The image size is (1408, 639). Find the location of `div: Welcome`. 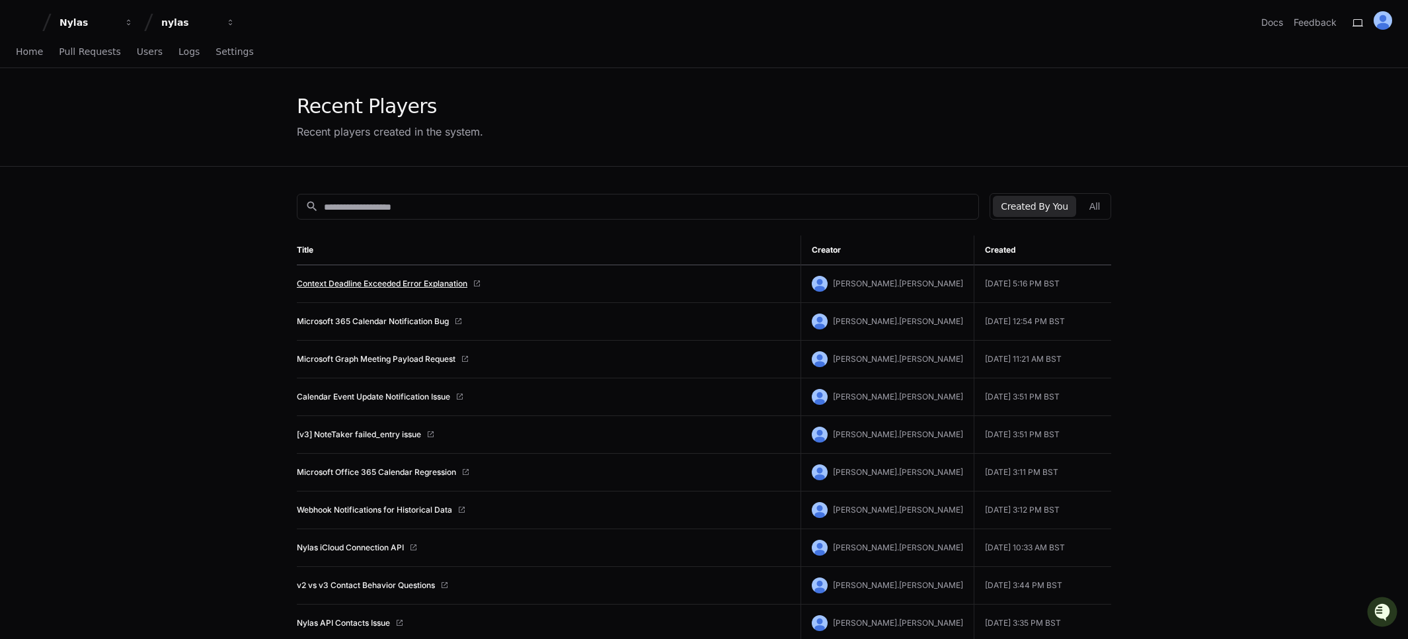

div: Welcome is located at coordinates (127, 63).